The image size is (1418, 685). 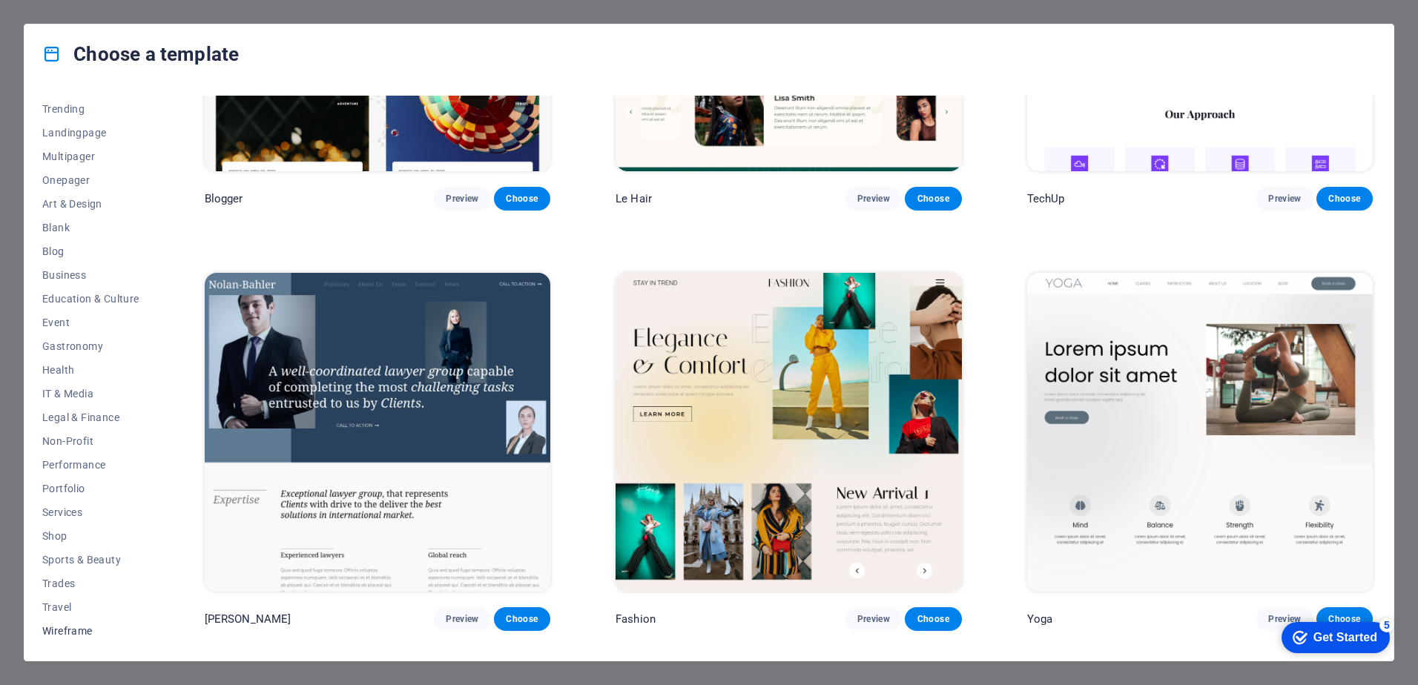 What do you see at coordinates (90, 299) in the screenshot?
I see `button: Education & Culture` at bounding box center [90, 299].